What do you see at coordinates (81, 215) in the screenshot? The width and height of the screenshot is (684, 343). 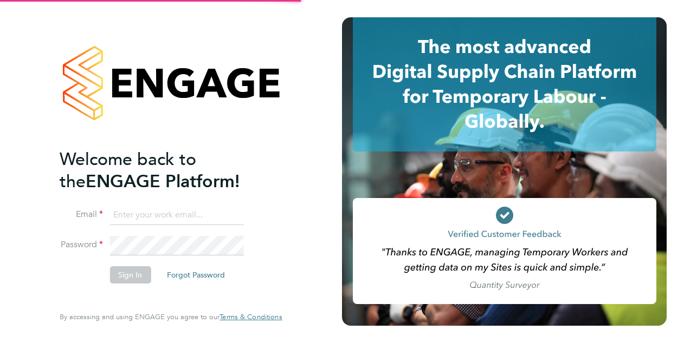 I see `label: Email` at bounding box center [81, 215].